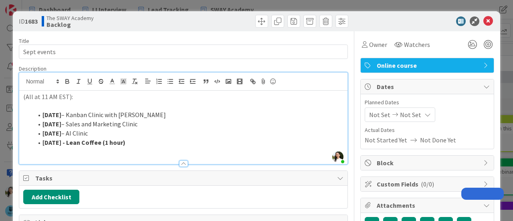  What do you see at coordinates (184, 178) in the screenshot?
I see `span: Tasks` at bounding box center [184, 178].